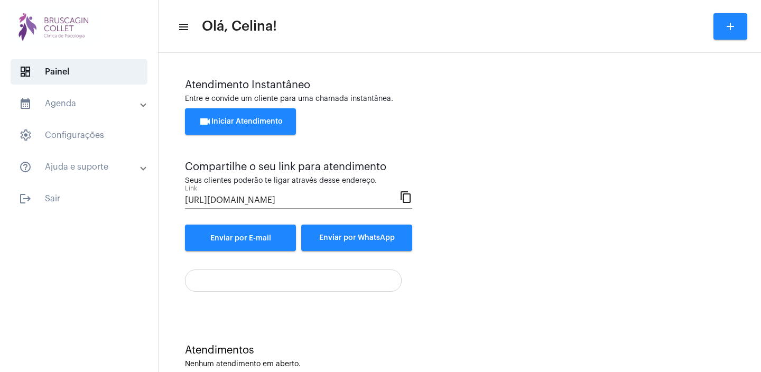  What do you see at coordinates (460, 85) in the screenshot?
I see `div: Atendimento Instantâneo` at bounding box center [460, 85].